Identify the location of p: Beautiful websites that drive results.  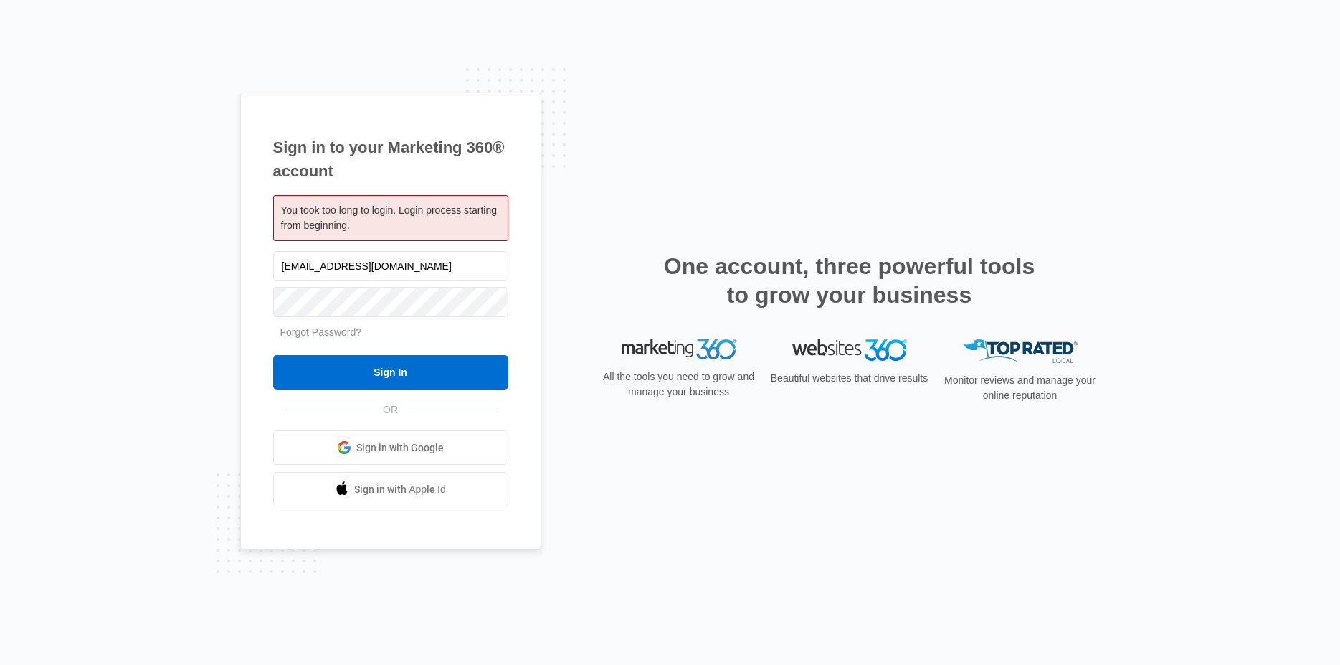
(849, 378).